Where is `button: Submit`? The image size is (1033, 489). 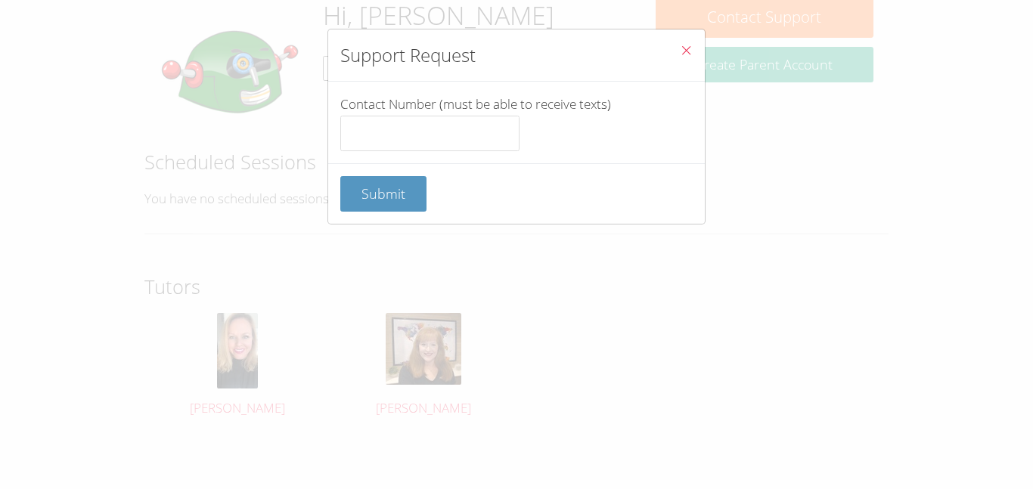 button: Submit is located at coordinates (383, 194).